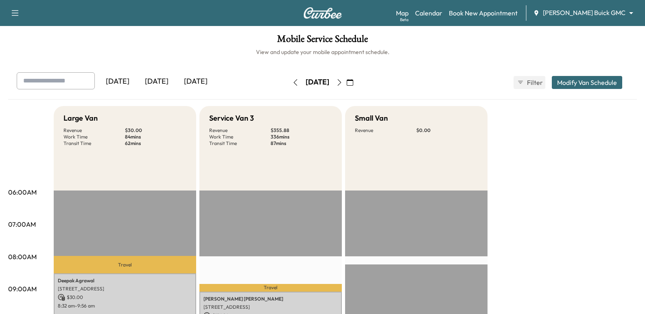  Describe the element at coordinates (22, 257) in the screenshot. I see `p: 08:00AM` at that location.